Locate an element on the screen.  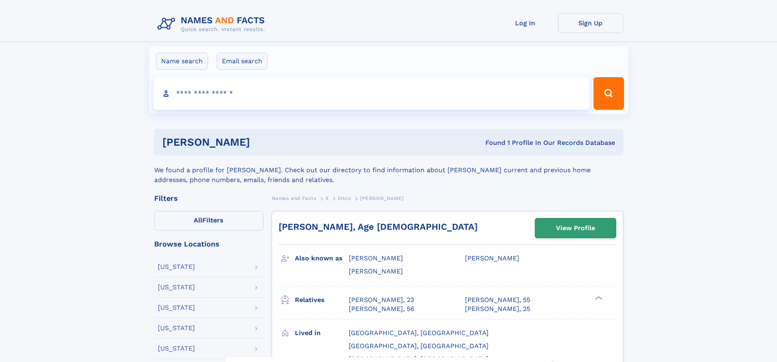
span: Xitco is located at coordinates (344, 198).